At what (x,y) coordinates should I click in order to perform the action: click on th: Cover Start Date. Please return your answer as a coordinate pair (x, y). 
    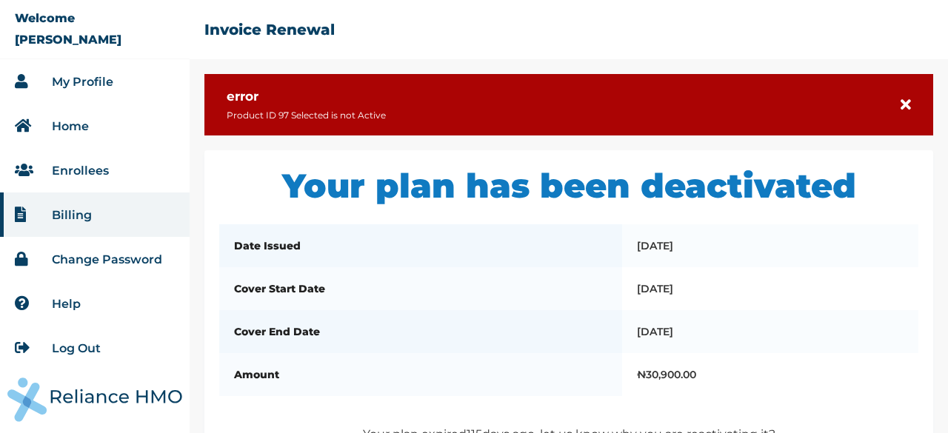
    Looking at the image, I should click on (421, 289).